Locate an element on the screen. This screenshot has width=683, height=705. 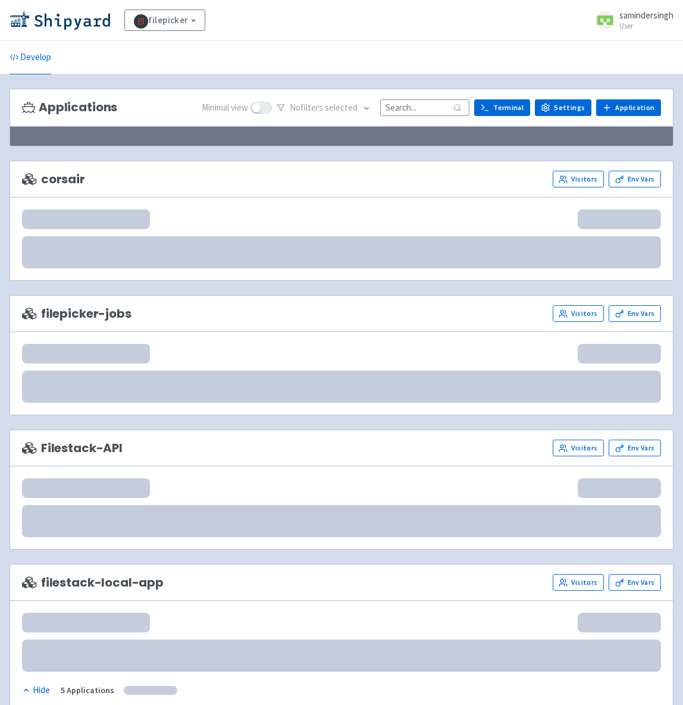
div: 5 Applications is located at coordinates (88, 691).